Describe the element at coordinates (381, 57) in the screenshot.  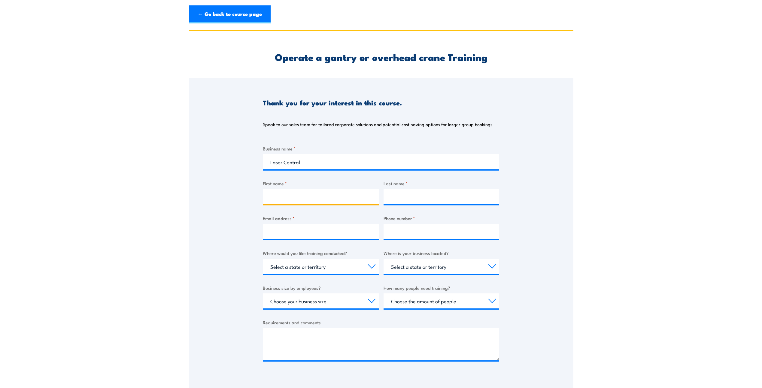
I see `h2: Operate a gantry or overhead crane Training` at that location.